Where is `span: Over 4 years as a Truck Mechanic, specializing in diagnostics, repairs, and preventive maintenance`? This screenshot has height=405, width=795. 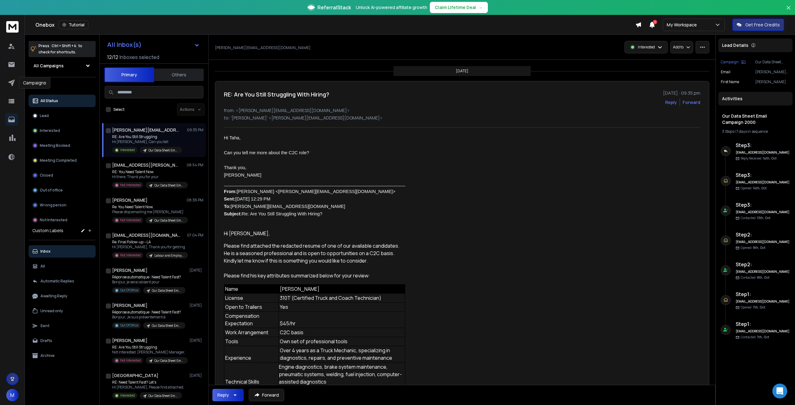
span: Over 4 years as a Truck Mechanic, specializing in diagnostics, repairs, and preventive maintenance is located at coordinates (336, 354).